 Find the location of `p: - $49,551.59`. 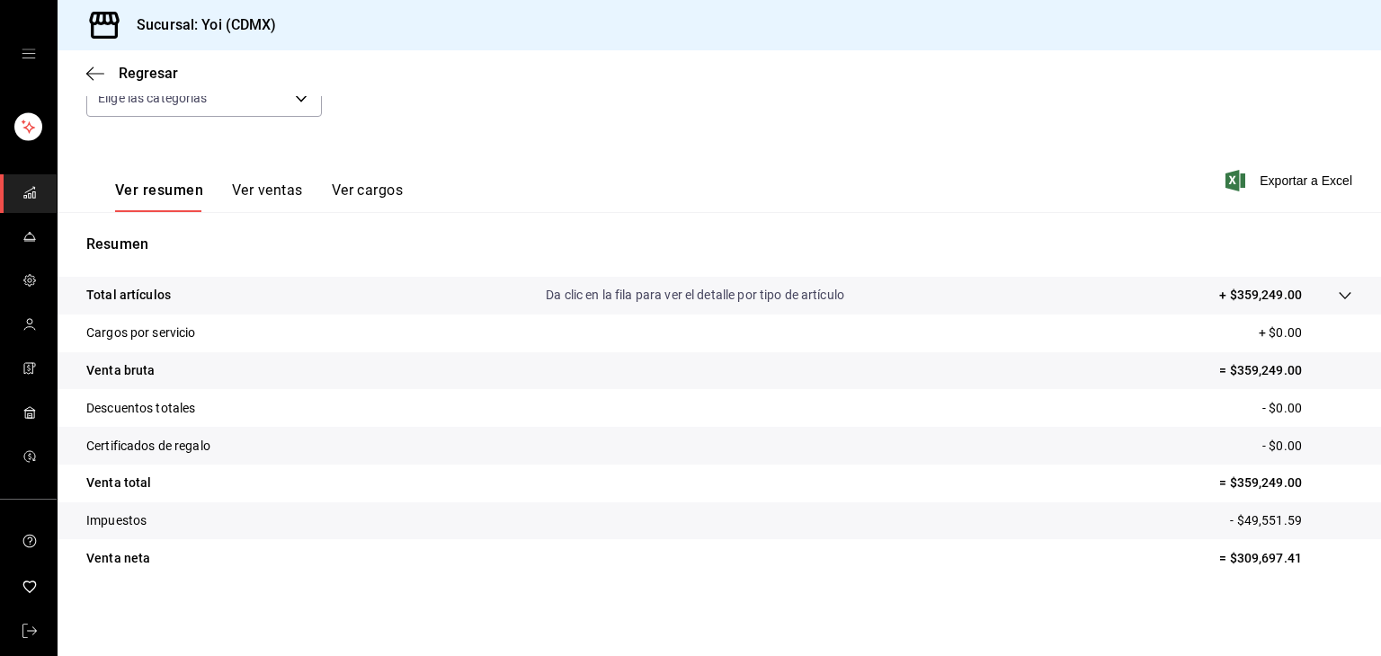

p: - $49,551.59 is located at coordinates (1291, 521).